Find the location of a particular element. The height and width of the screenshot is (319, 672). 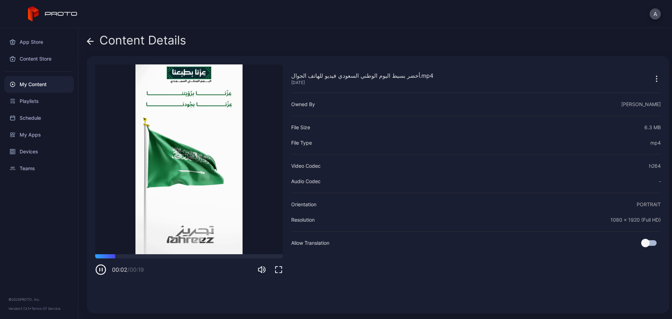

div: PORTRAIT is located at coordinates (649, 205).